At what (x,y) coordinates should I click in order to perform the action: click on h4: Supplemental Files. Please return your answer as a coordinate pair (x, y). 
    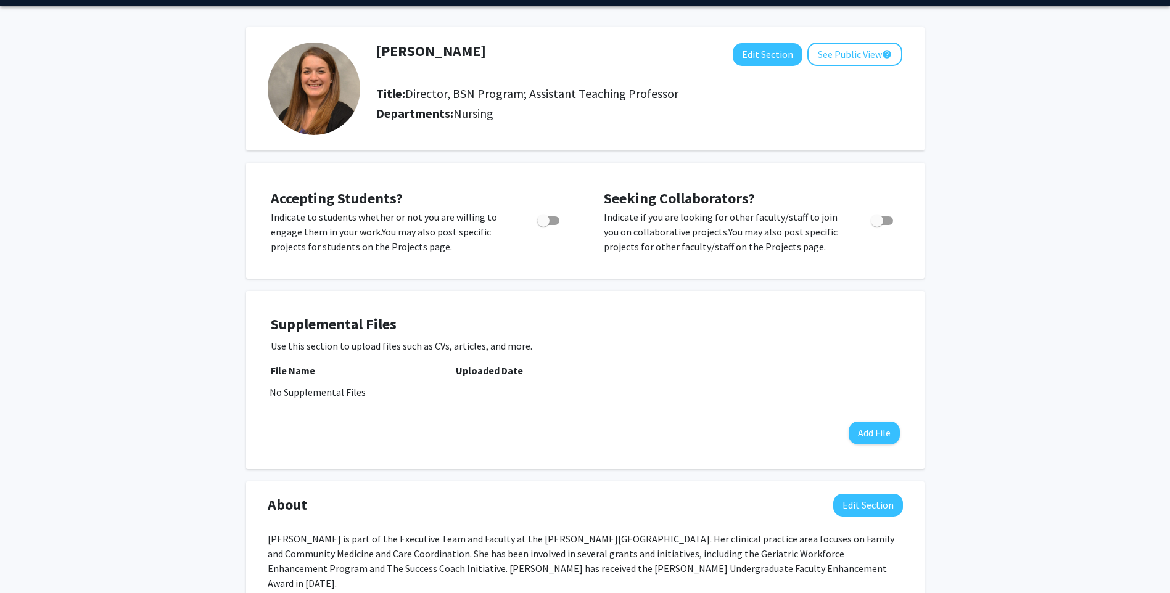
    Looking at the image, I should click on (585, 325).